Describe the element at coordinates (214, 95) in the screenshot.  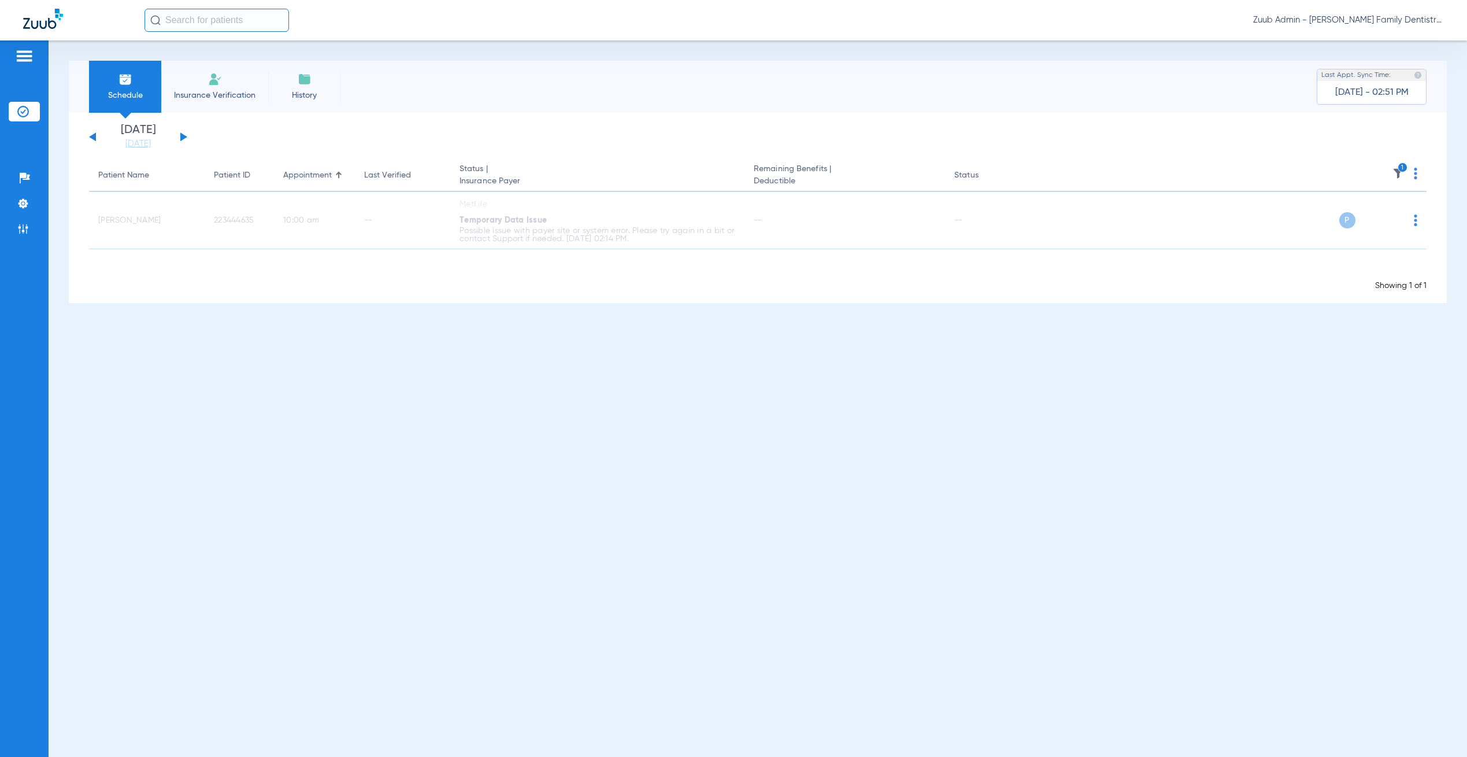
I see `span: Insurance Verification` at that location.